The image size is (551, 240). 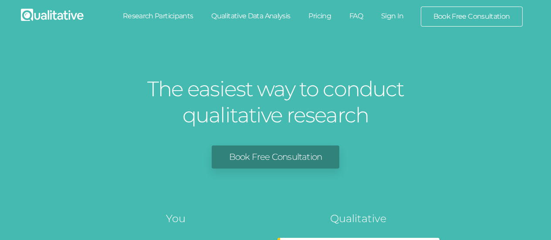 What do you see at coordinates (393, 16) in the screenshot?
I see `a: Sign In` at bounding box center [393, 16].